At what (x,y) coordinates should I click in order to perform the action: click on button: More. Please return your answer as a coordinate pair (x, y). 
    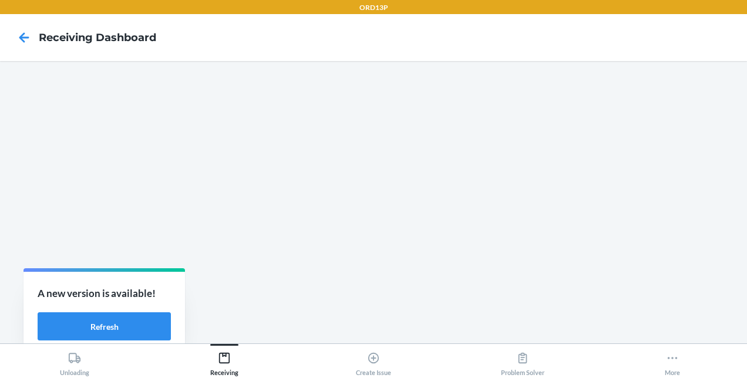
    Looking at the image, I should click on (673, 360).